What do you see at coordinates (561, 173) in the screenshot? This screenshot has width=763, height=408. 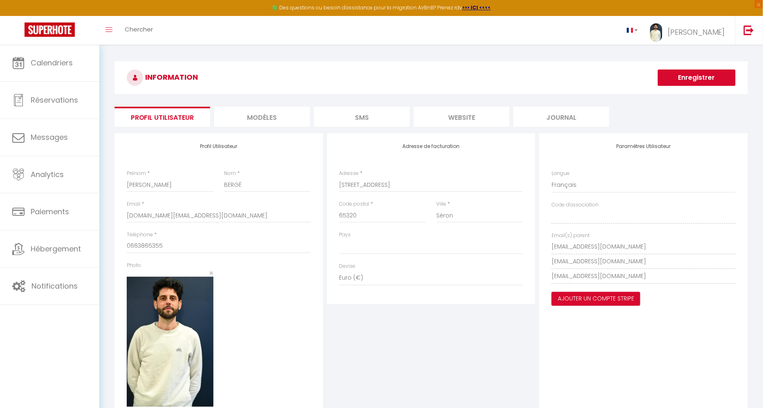 I see `label: Langue` at bounding box center [561, 173].